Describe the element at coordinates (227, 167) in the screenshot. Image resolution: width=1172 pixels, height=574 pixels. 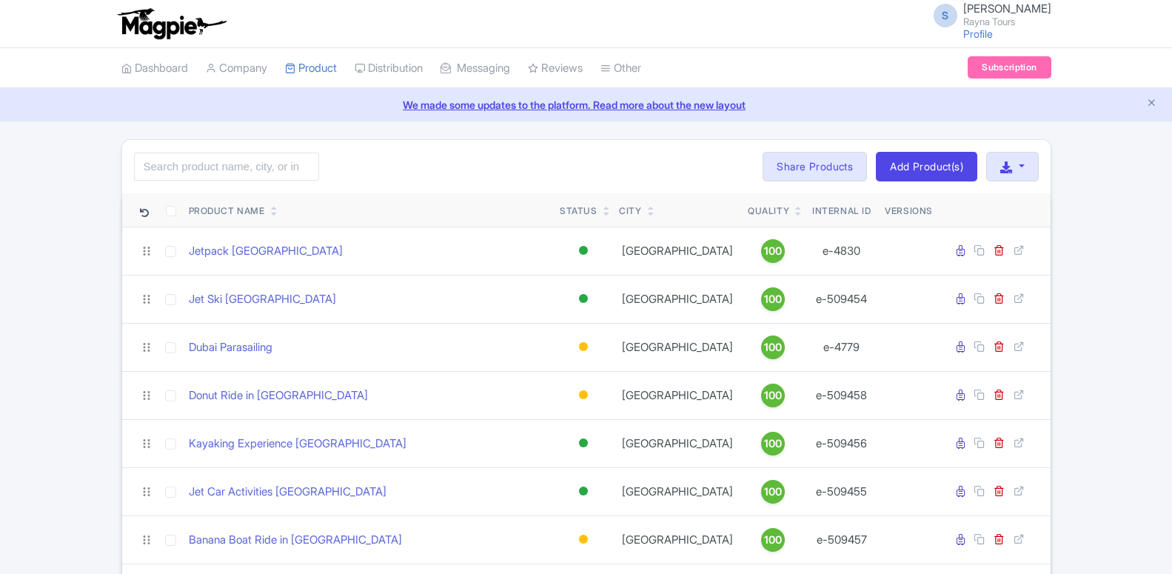
I see `input: Search product name, city, or interal id` at that location.